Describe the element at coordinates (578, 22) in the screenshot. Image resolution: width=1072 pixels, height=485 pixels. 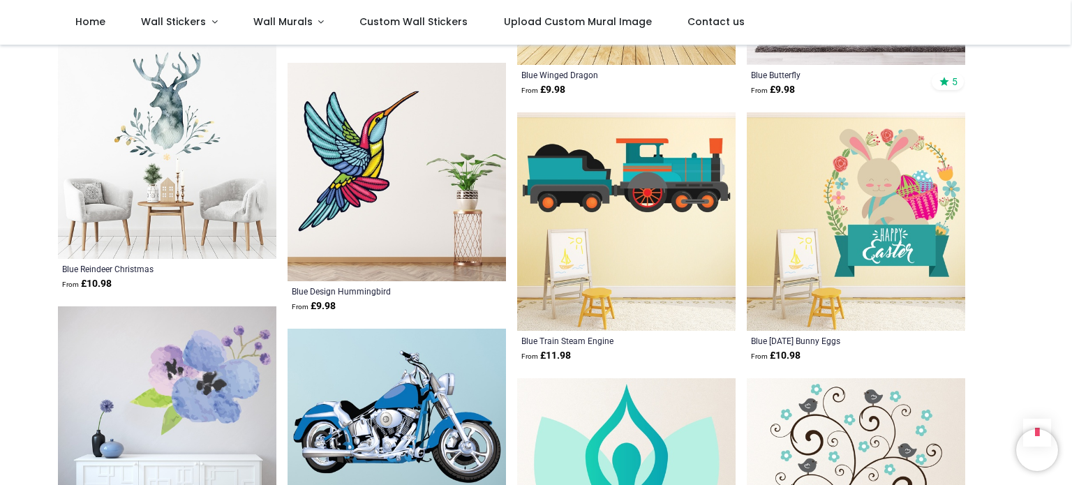
I see `span: Upload Custom Mural Image` at that location.